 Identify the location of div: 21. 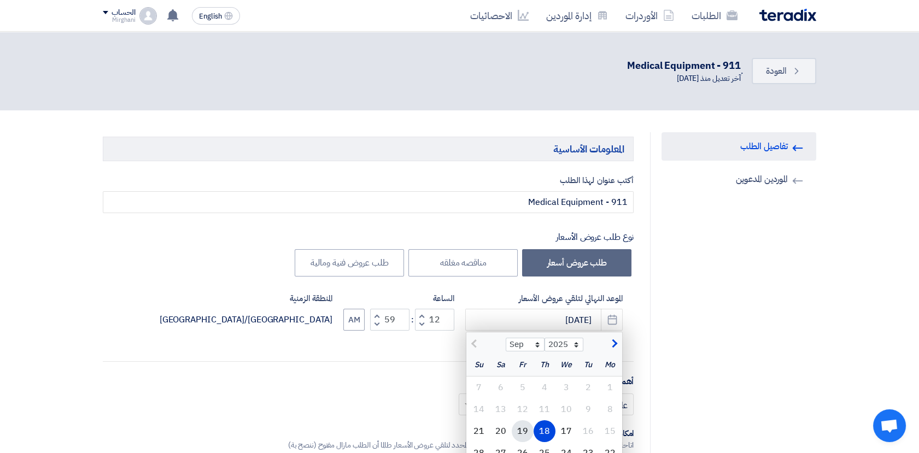
(479, 431).